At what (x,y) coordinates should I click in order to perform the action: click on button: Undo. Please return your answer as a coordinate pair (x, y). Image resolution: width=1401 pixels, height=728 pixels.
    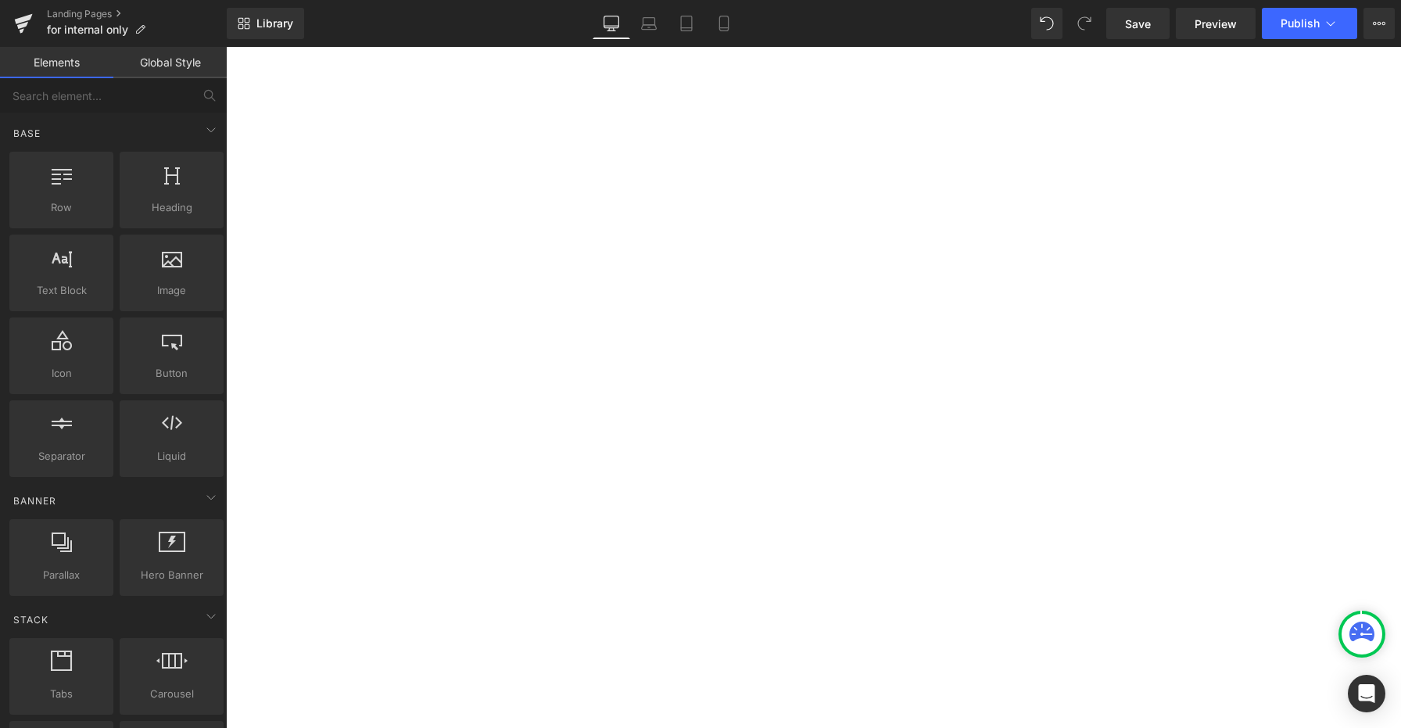
    Looking at the image, I should click on (1047, 23).